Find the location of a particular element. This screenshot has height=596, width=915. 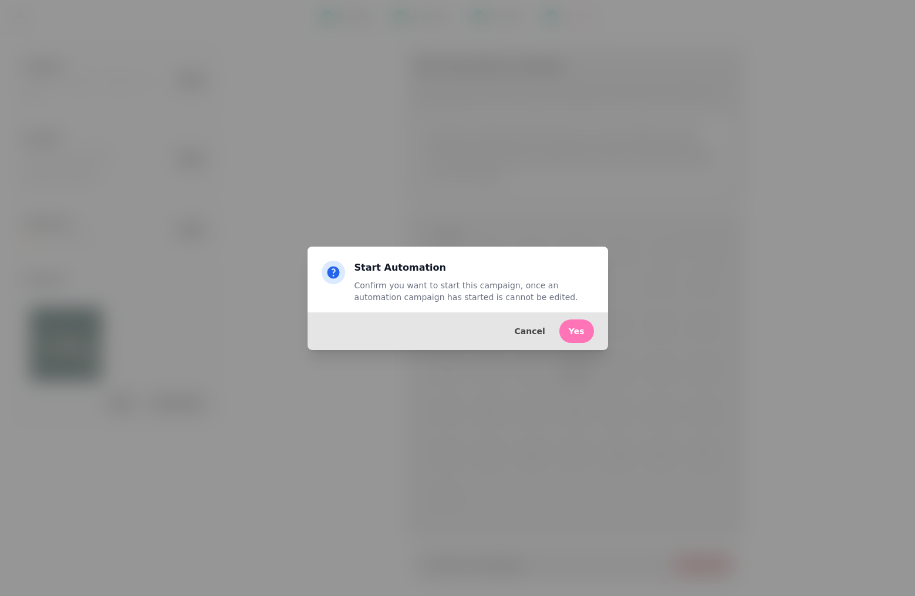

button: Cancel is located at coordinates (530, 331).